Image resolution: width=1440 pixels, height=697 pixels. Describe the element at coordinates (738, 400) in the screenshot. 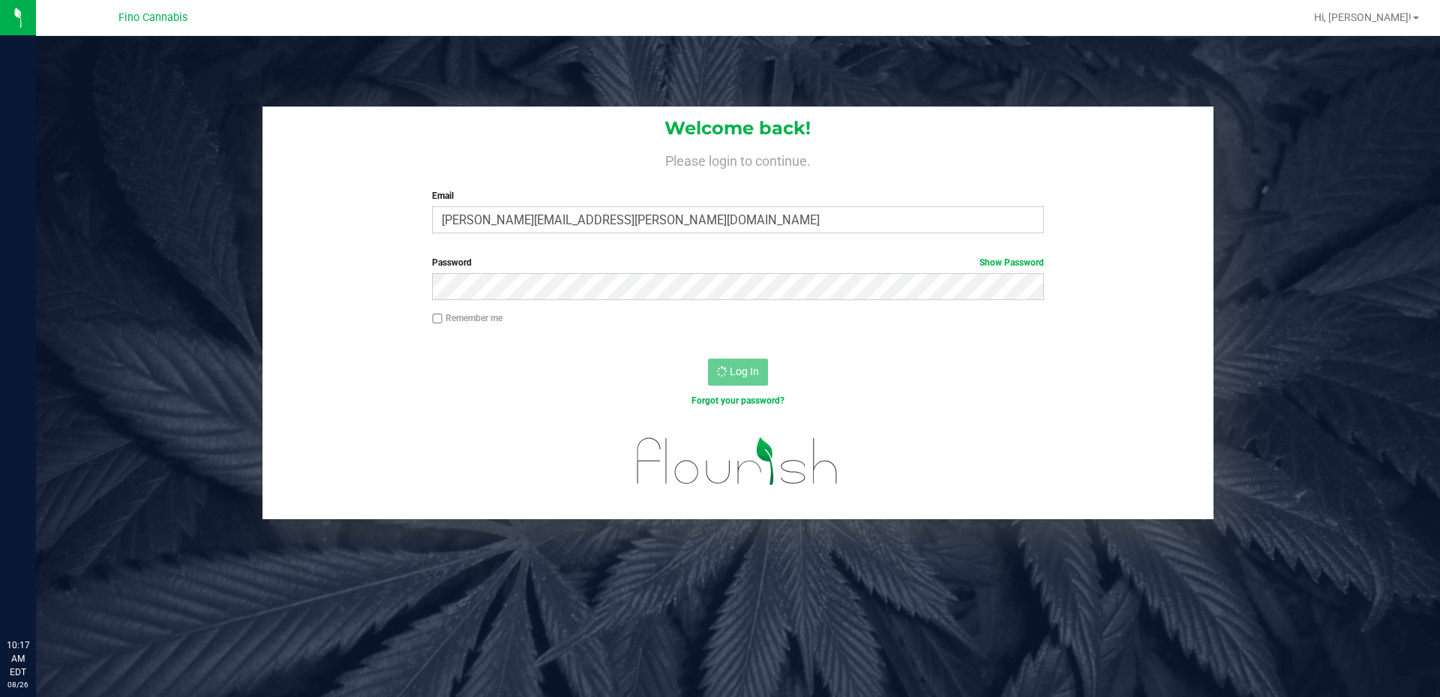

I see `a: Forgot your password?` at that location.